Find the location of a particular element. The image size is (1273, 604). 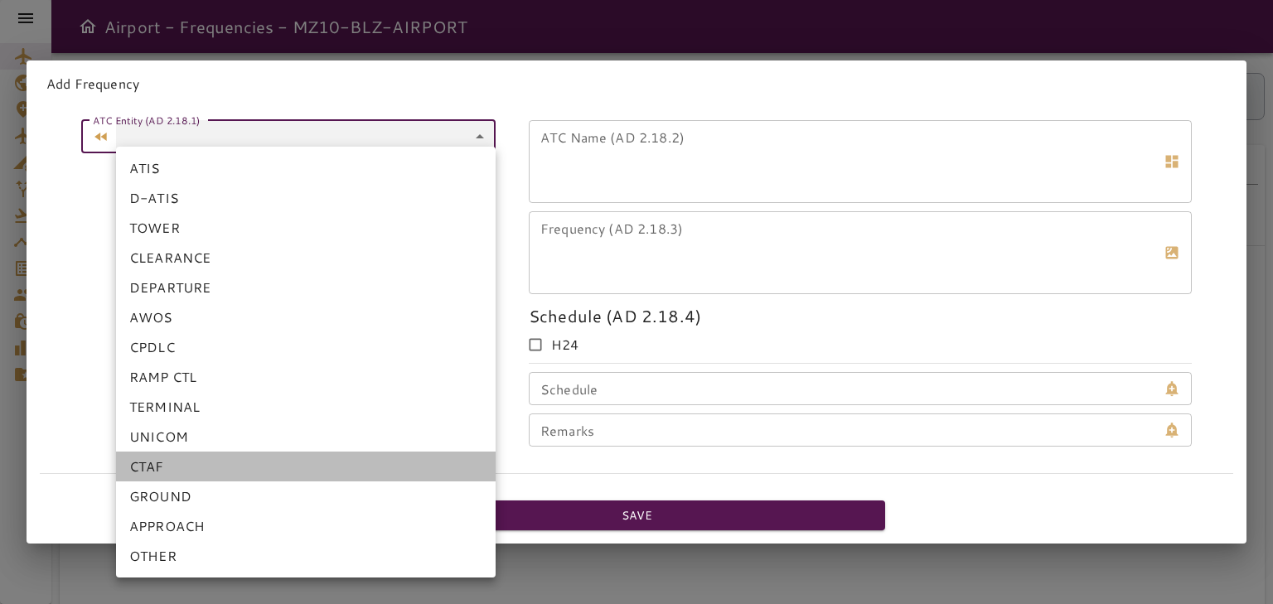

li: D-ATIS is located at coordinates (306, 198).